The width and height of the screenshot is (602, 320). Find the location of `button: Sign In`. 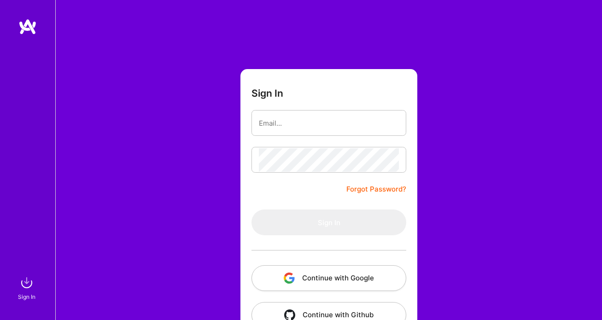

button: Sign In is located at coordinates (329, 223).